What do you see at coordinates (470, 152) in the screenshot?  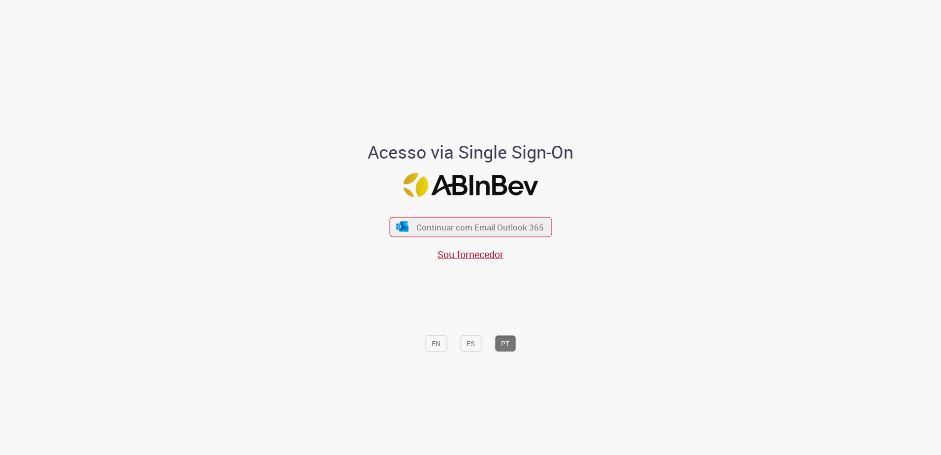 I see `h1: Acesso via Single Sign-On` at bounding box center [470, 152].